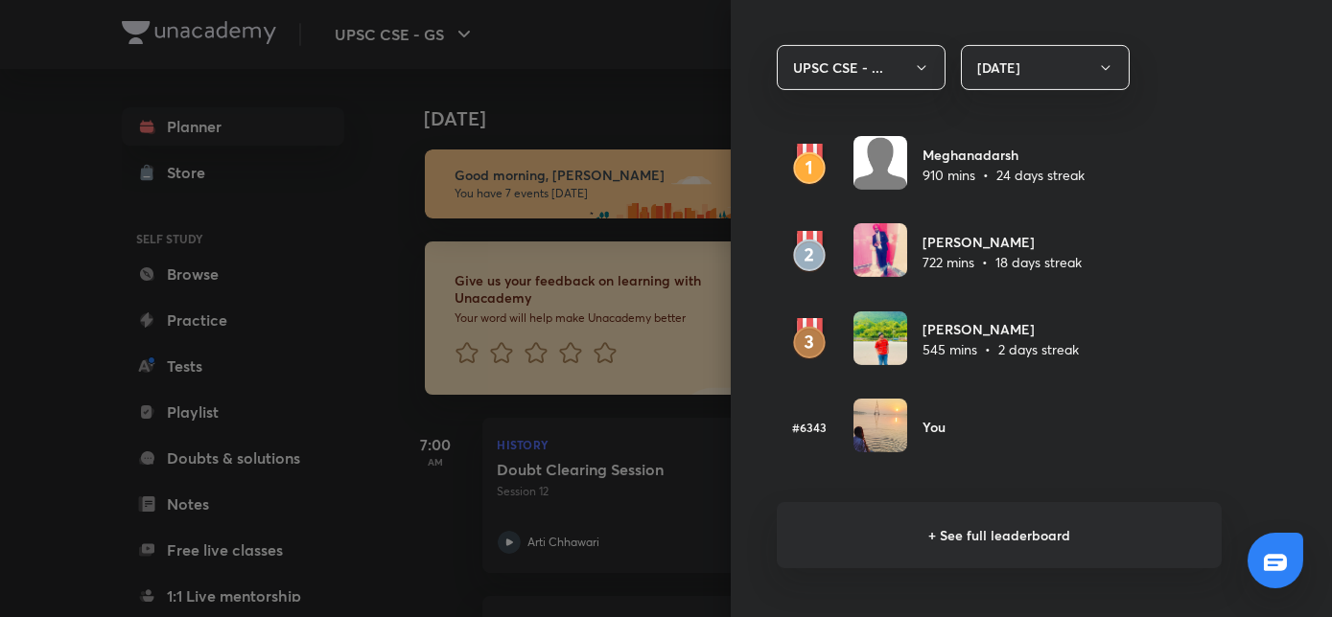 The image size is (1332, 617). I want to click on button: UPSC CSE - ..., so click(861, 67).